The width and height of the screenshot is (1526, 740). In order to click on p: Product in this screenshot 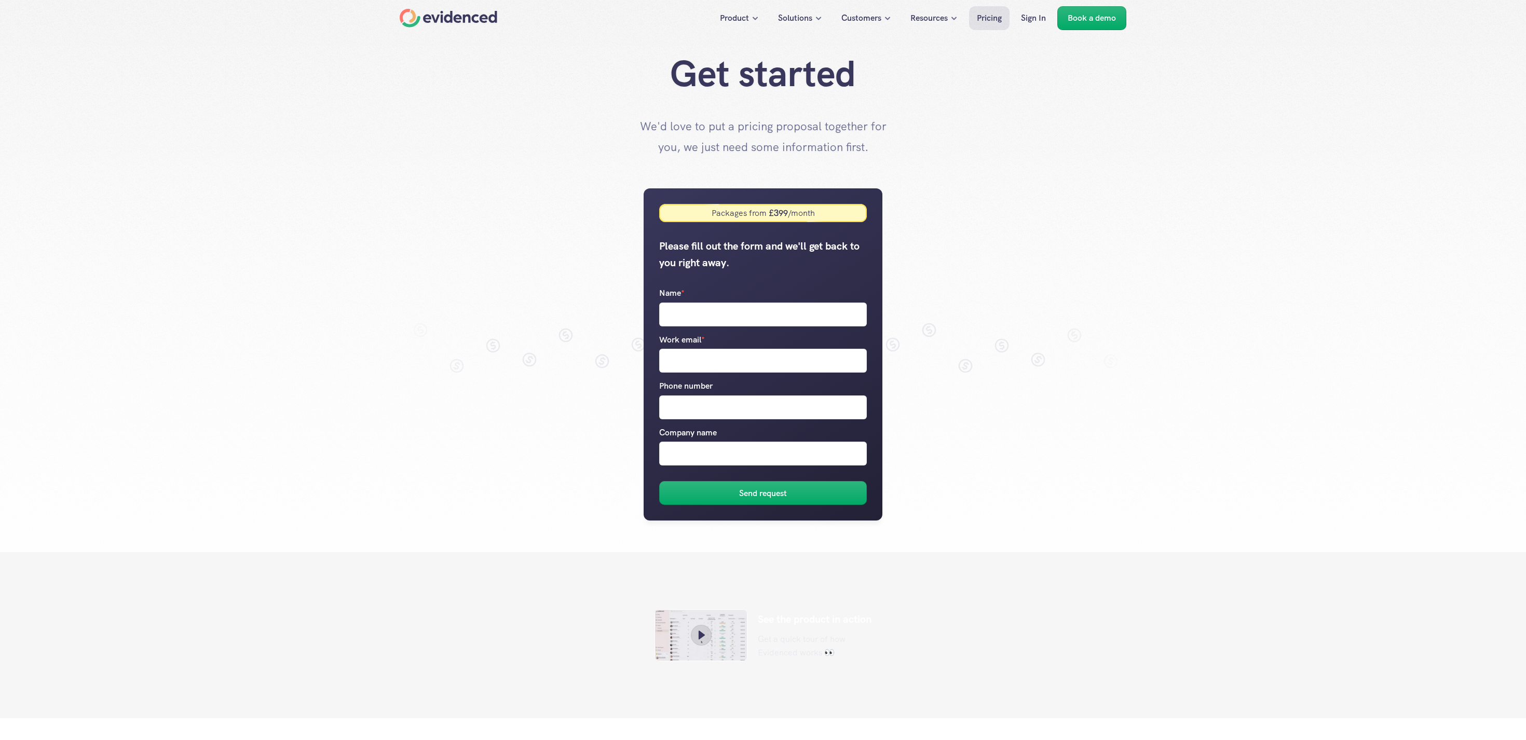, I will do `click(735, 18)`.